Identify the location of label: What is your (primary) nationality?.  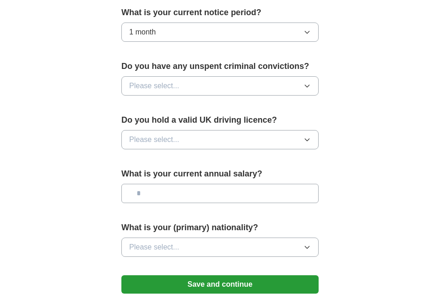
(220, 228).